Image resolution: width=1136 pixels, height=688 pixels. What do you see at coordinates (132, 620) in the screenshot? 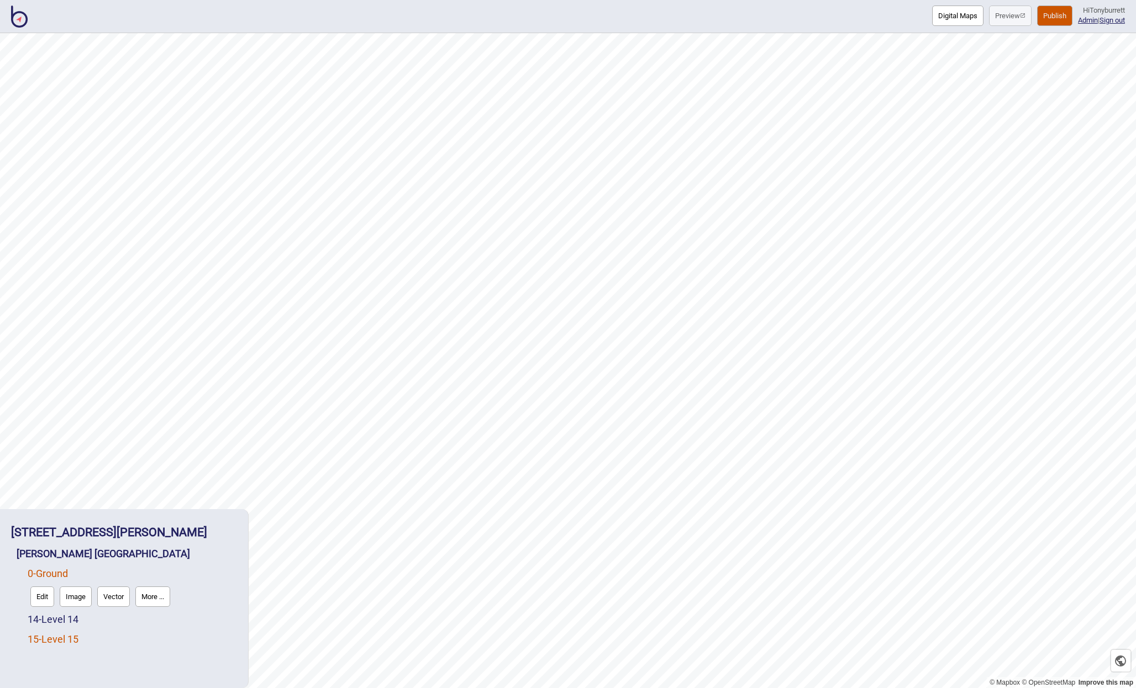
I see `div: Level 14` at bounding box center [132, 620].